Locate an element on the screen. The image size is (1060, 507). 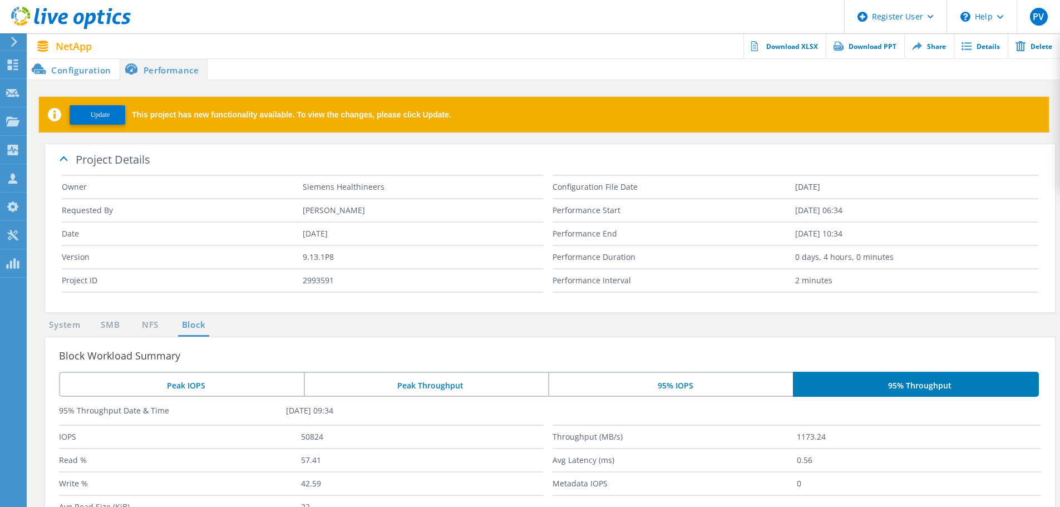
h3: Block Workload Summary is located at coordinates (557, 356).